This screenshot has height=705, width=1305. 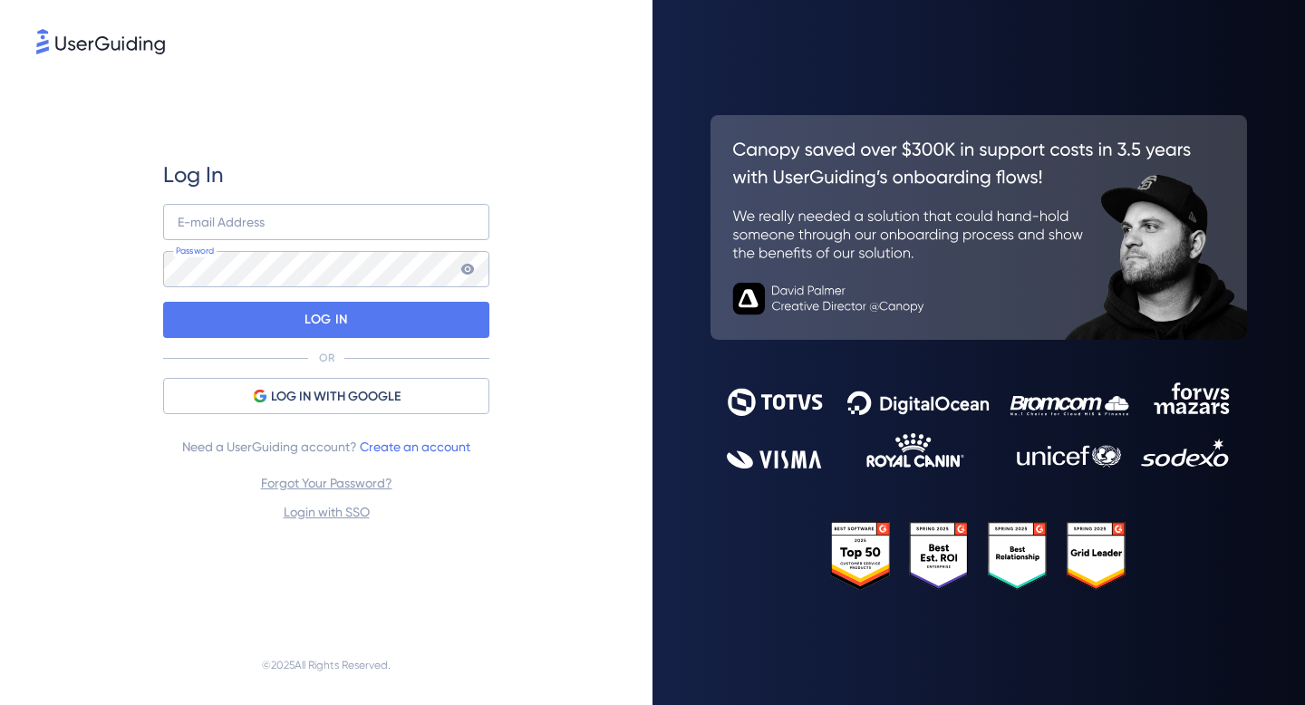 What do you see at coordinates (326, 447) in the screenshot?
I see `span: Need a UserGuiding account?` at bounding box center [326, 447].